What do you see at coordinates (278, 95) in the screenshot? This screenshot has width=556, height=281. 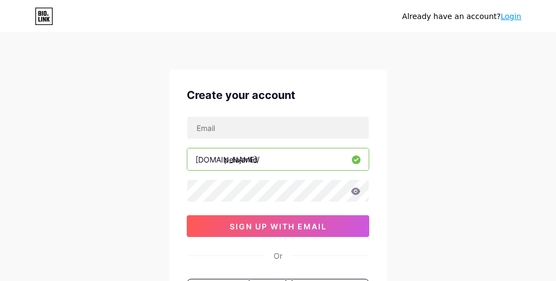 I see `div: Create your account` at bounding box center [278, 95].